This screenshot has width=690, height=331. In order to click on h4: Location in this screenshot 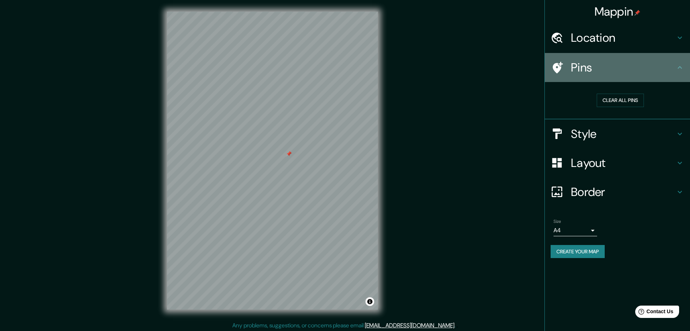, I will do `click(623, 38)`.